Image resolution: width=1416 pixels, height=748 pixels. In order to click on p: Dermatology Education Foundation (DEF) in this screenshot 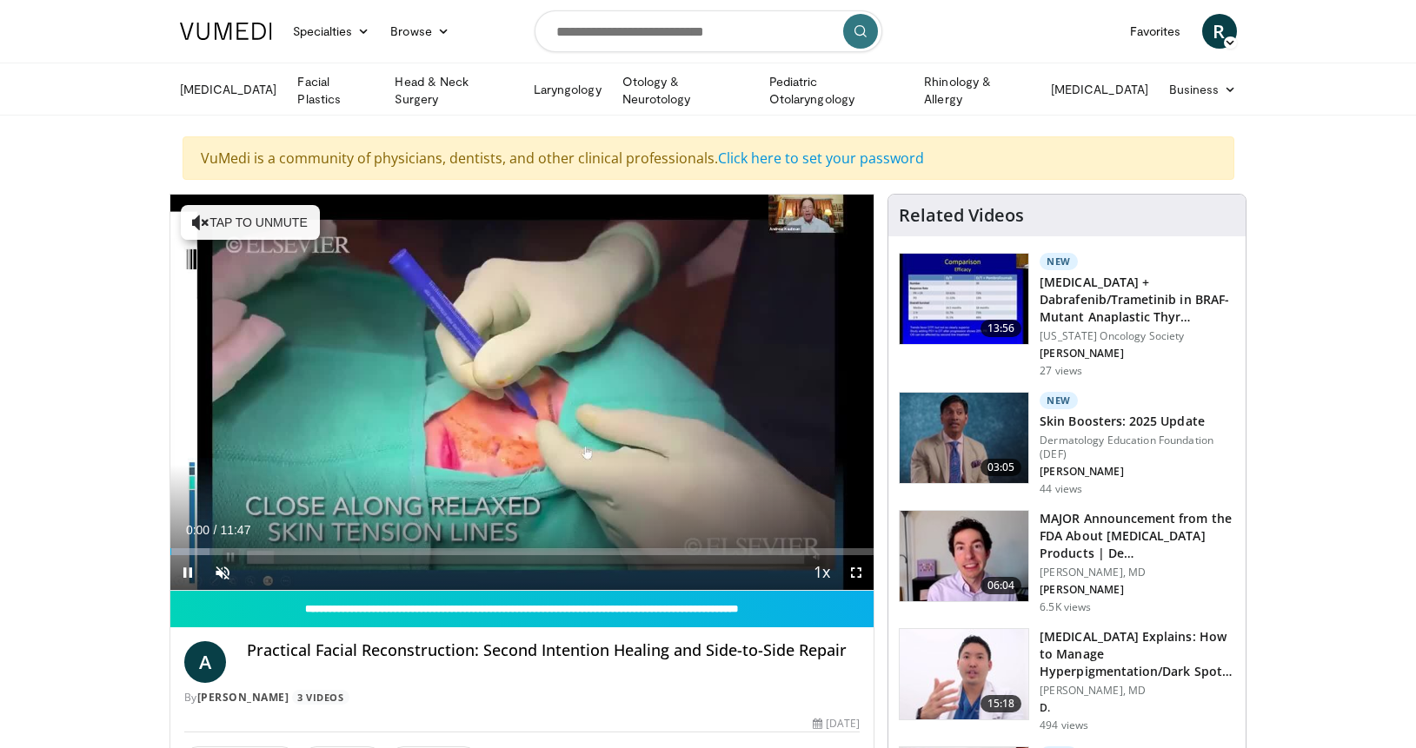, I will do `click(1137, 448)`.